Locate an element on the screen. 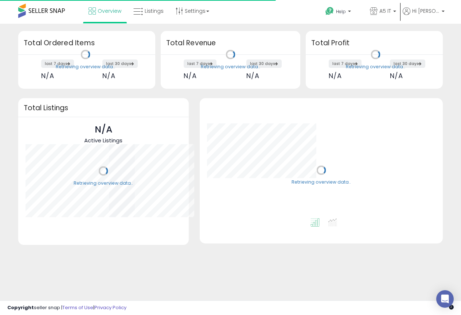 This screenshot has width=461, height=315. a: Terms of Use is located at coordinates (78, 307).